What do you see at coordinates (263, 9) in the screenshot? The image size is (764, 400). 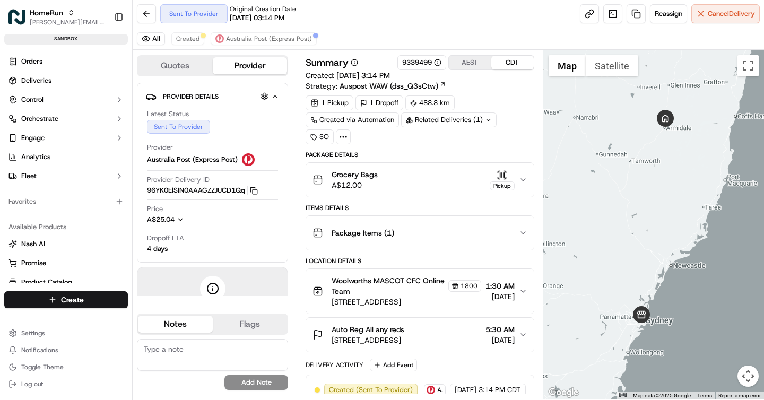 I see `span: Original Creation Date` at bounding box center [263, 9].